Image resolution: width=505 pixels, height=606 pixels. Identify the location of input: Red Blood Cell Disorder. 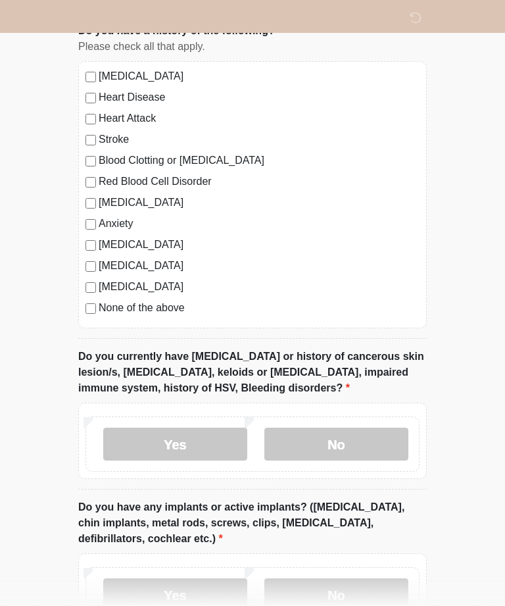
(91, 182).